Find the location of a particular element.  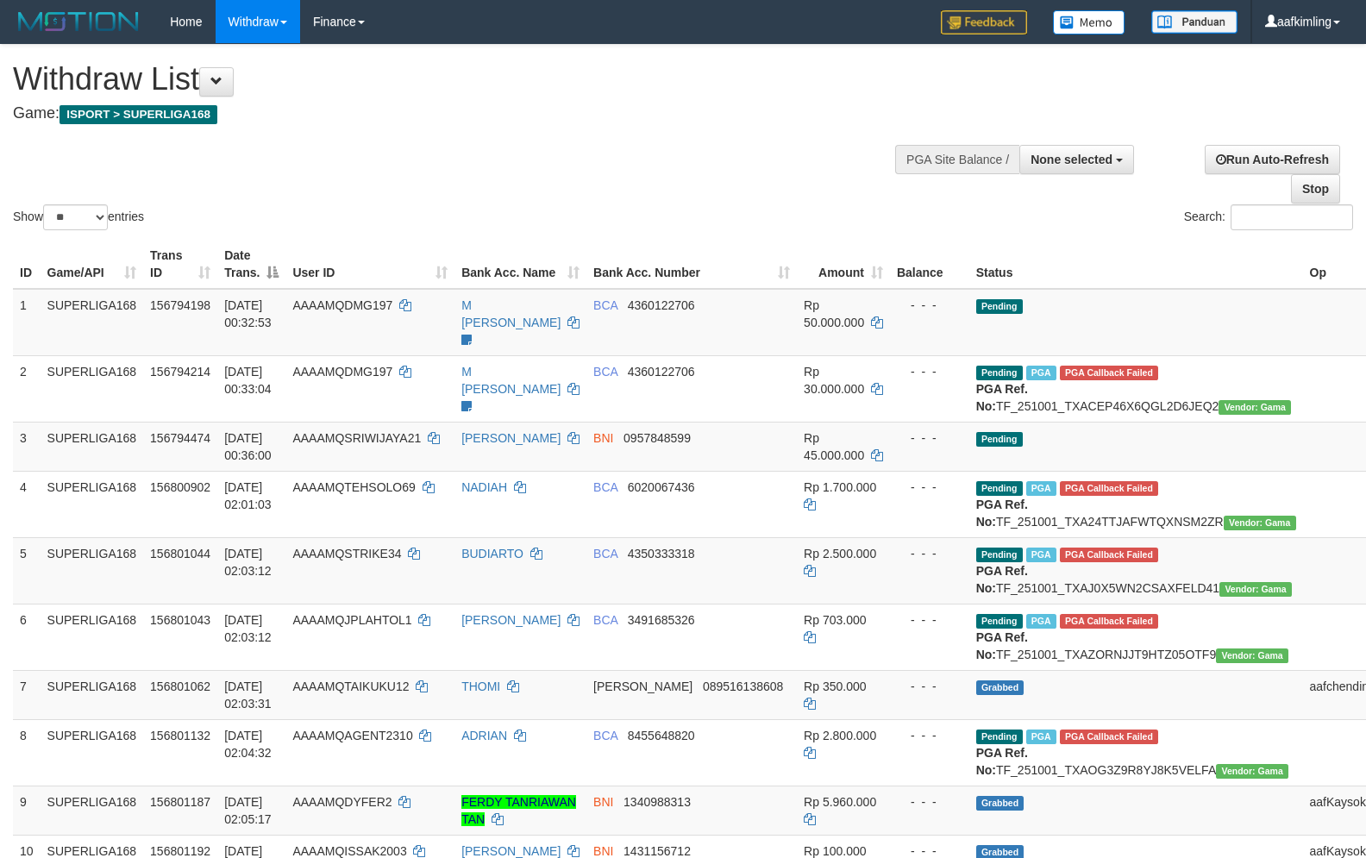

span: 156794214 is located at coordinates (180, 372).